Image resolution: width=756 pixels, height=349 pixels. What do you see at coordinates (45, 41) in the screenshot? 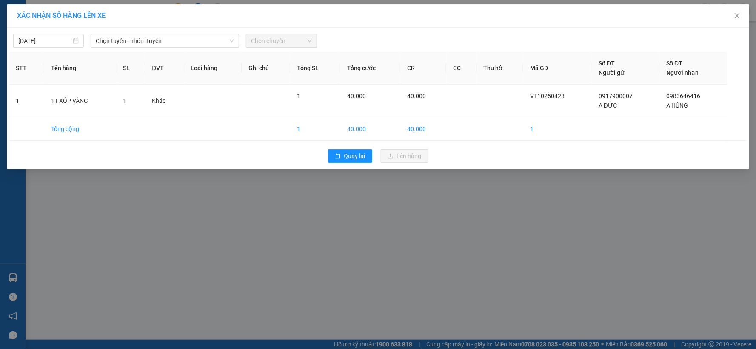
I see `input: 12/10/2025` at bounding box center [45, 41].